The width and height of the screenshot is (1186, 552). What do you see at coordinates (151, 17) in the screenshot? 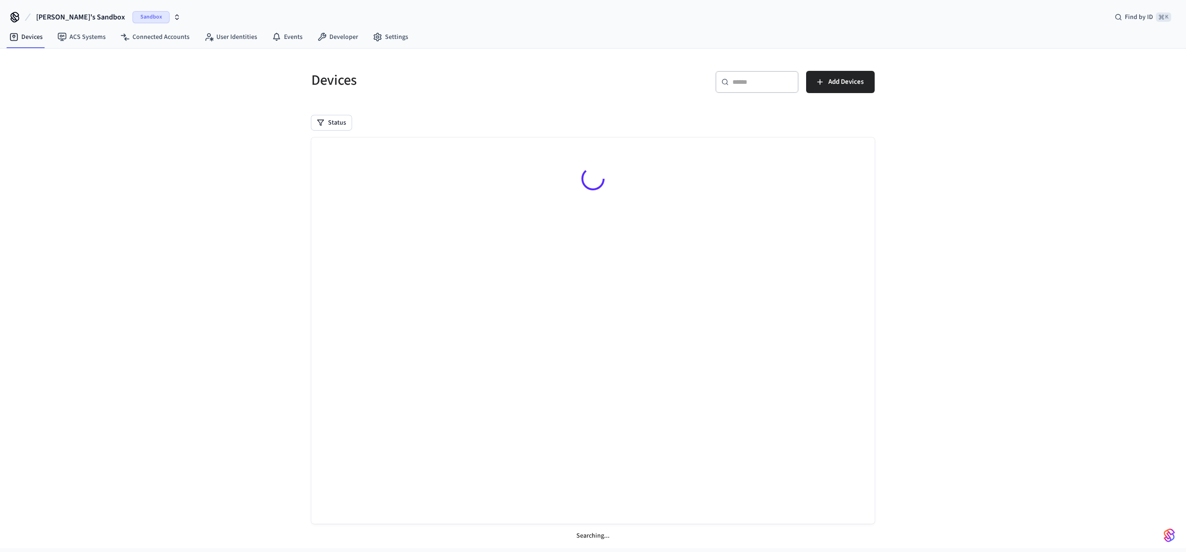
I see `span: Sandbox` at bounding box center [151, 17].